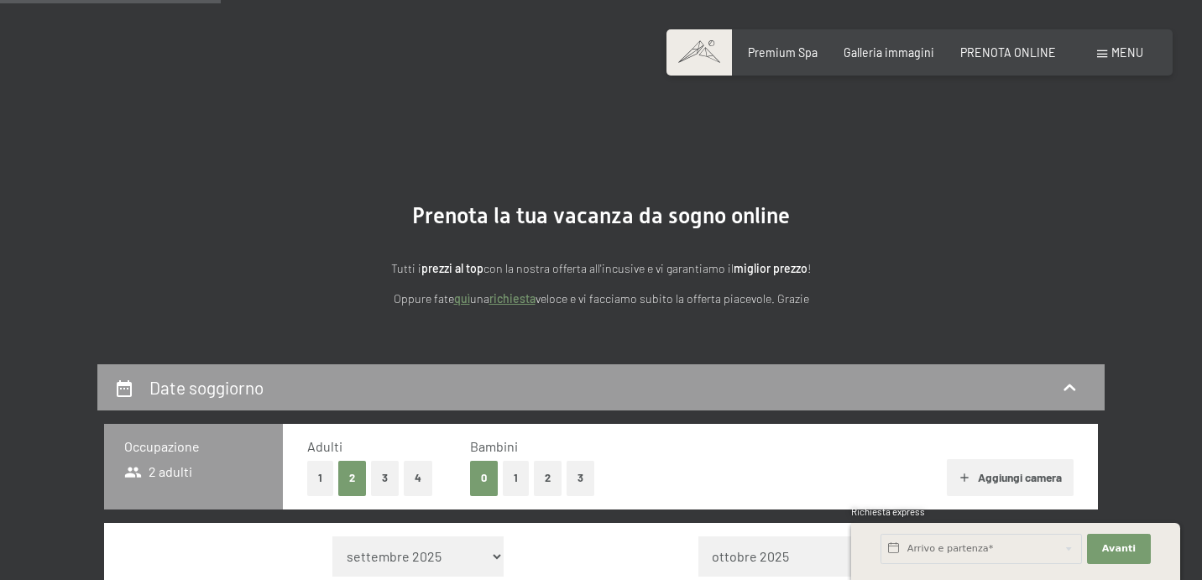  I want to click on p: Oppure fate una veloce e vi facciamo subito la offerta piacevole. Grazie, so click(601, 299).